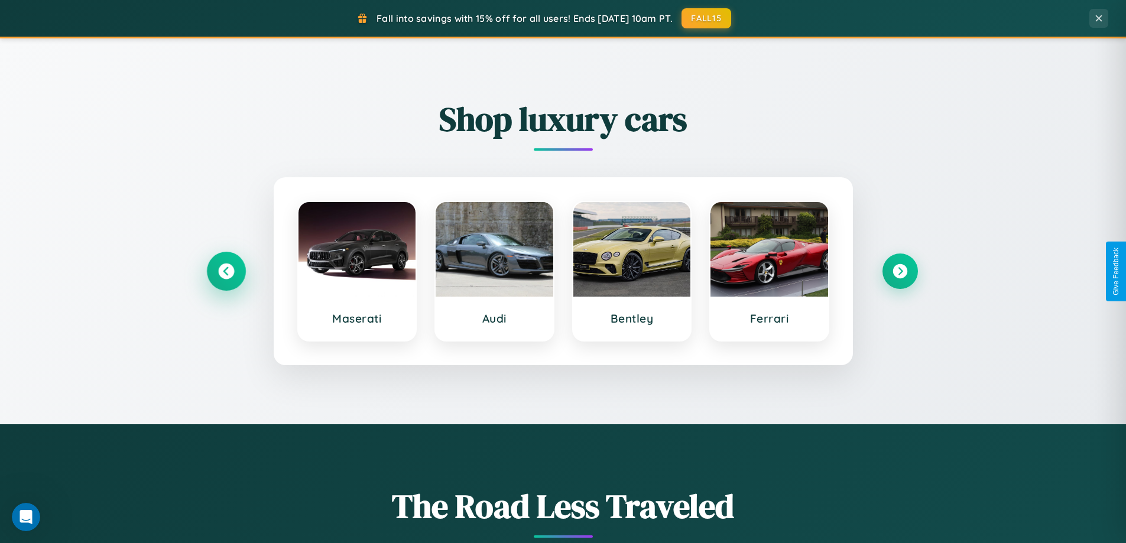 The width and height of the screenshot is (1126, 543). What do you see at coordinates (632, 319) in the screenshot?
I see `h3: Bentley` at bounding box center [632, 319].